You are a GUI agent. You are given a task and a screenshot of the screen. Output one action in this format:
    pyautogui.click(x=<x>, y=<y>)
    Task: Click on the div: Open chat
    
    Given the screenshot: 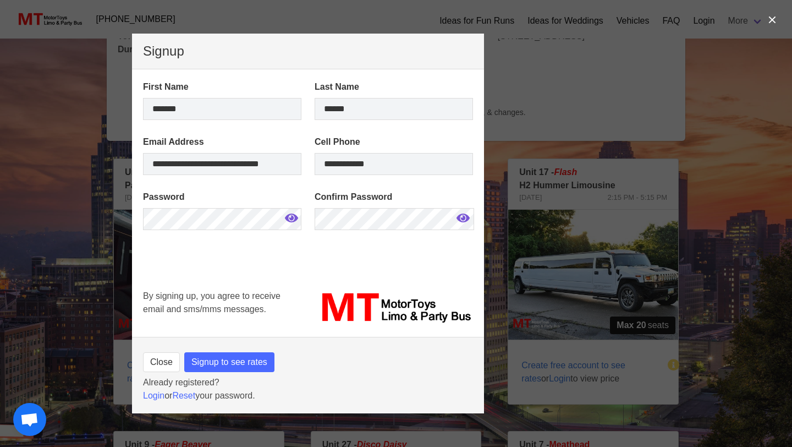 What is the action you would take?
    pyautogui.click(x=30, y=419)
    